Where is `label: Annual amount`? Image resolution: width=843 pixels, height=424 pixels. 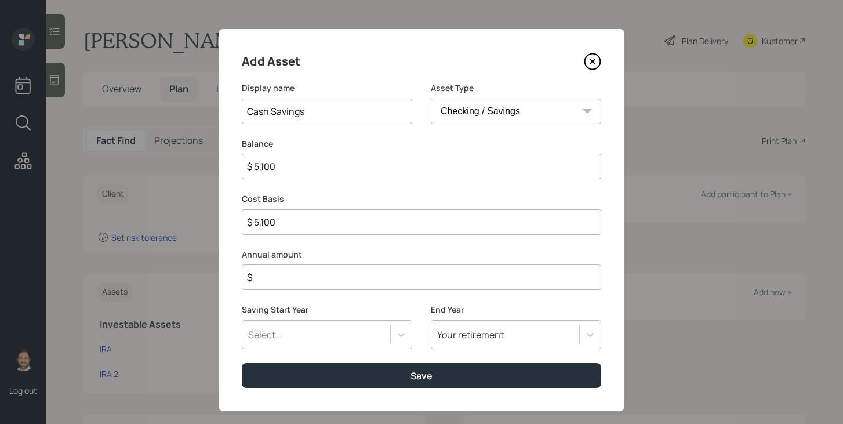
label: Annual amount is located at coordinates (422, 255).